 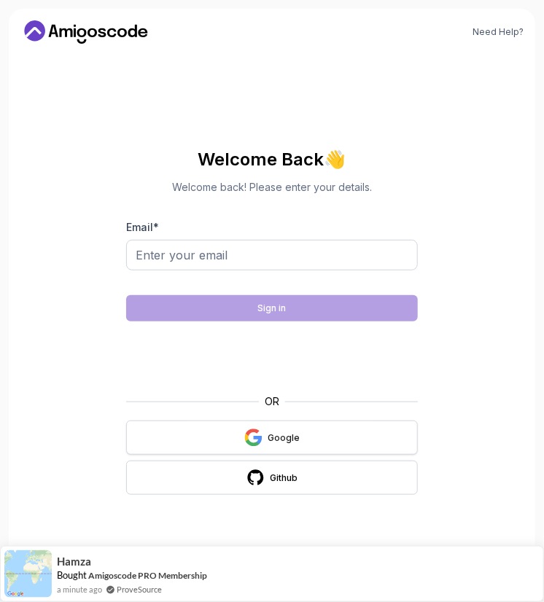 What do you see at coordinates (142, 227) in the screenshot?
I see `label: Email *` at bounding box center [142, 227].